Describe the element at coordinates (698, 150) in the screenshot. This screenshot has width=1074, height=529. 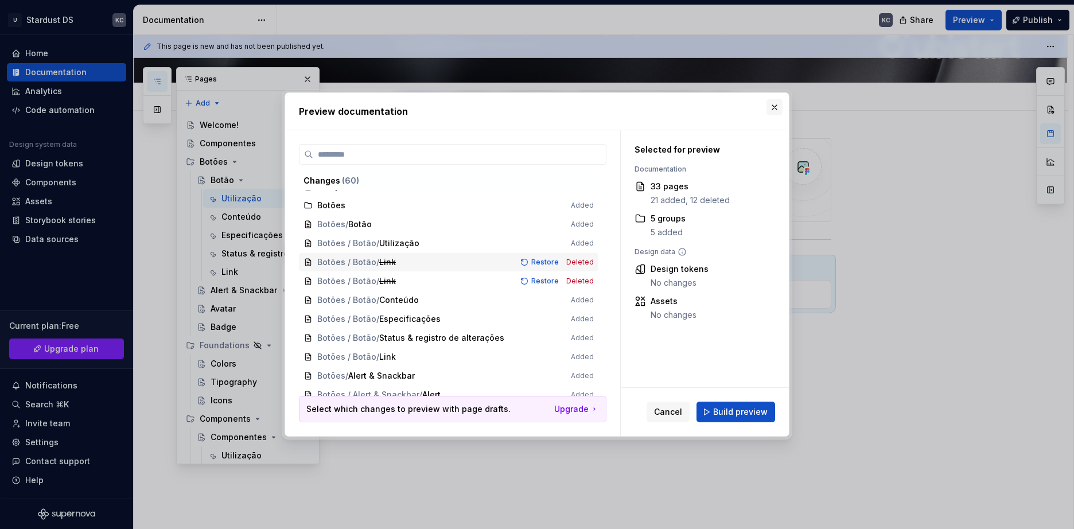
I see `div: Selected for preview` at that location.